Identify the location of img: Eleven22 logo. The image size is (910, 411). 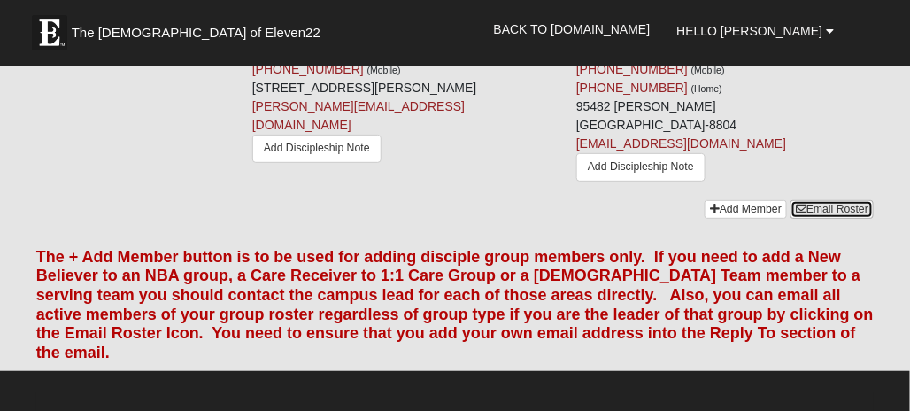
(50, 33).